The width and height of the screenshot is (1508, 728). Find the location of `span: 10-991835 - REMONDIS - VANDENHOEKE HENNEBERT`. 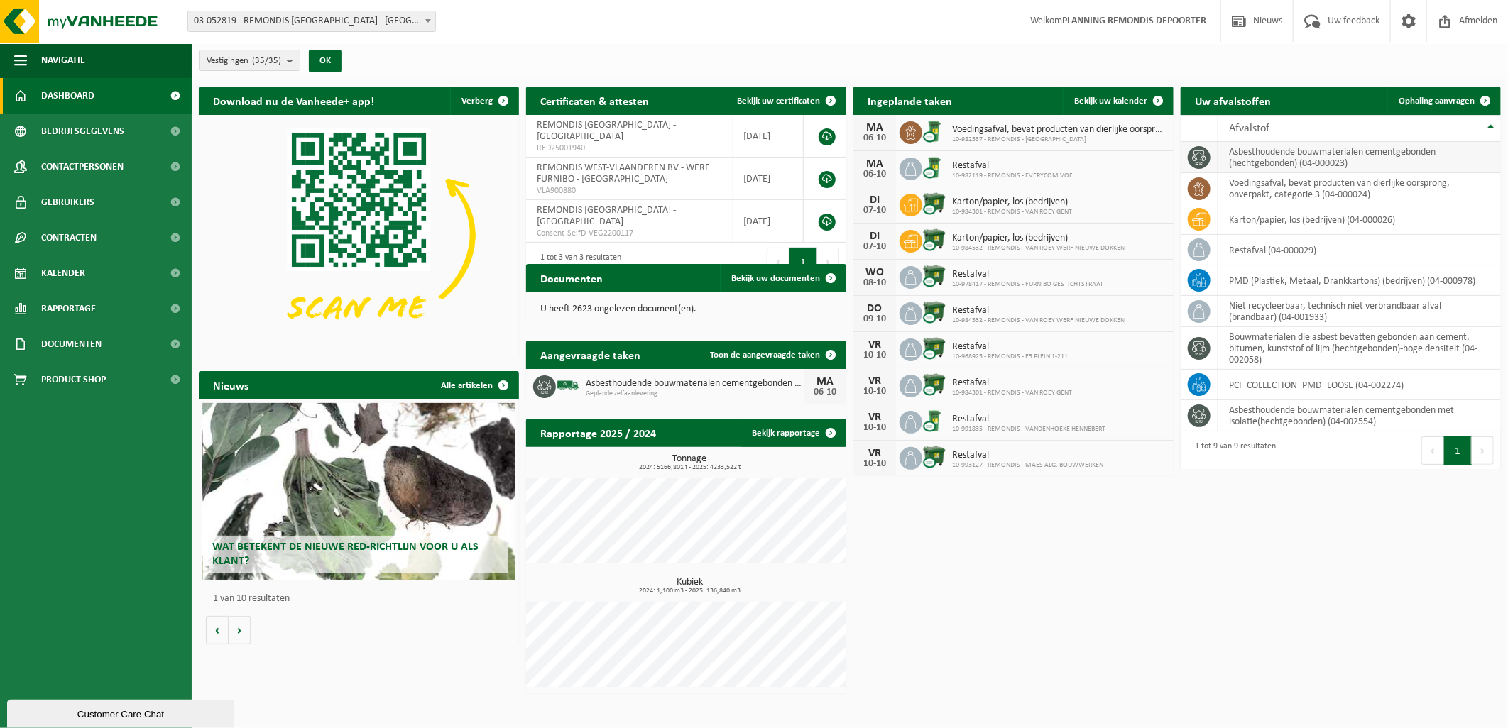

span: 10-991835 - REMONDIS - VANDENHOEKE HENNEBERT is located at coordinates (1029, 429).